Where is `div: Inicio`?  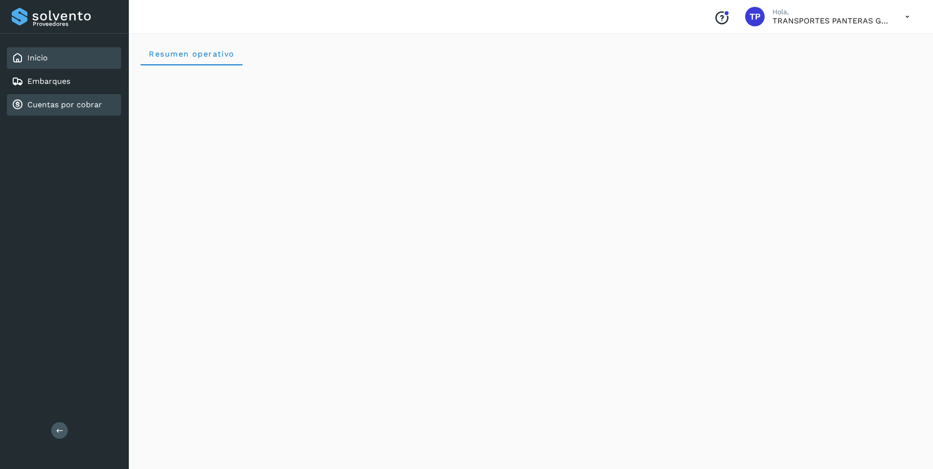
div: Inicio is located at coordinates (64, 58).